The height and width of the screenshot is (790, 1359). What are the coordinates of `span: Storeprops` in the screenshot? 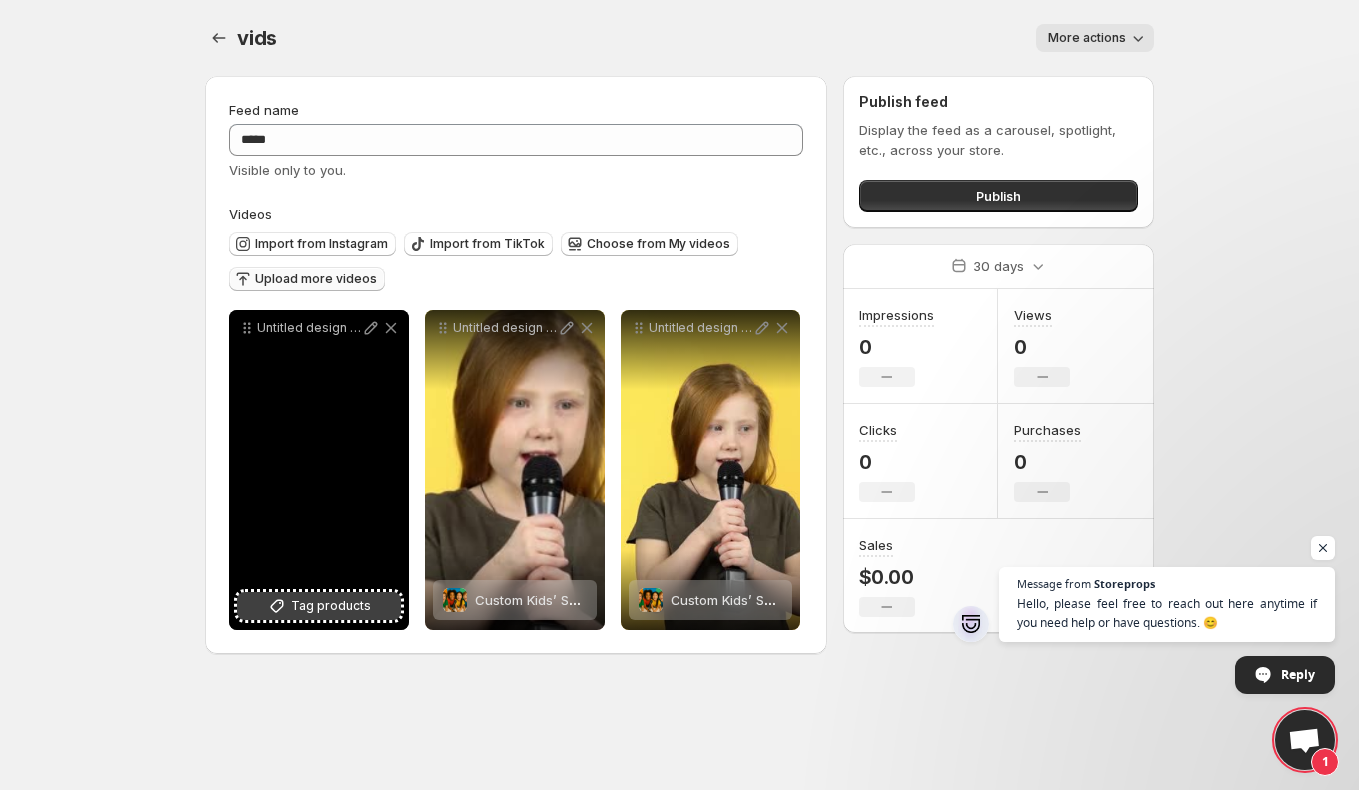 It's located at (1124, 583).